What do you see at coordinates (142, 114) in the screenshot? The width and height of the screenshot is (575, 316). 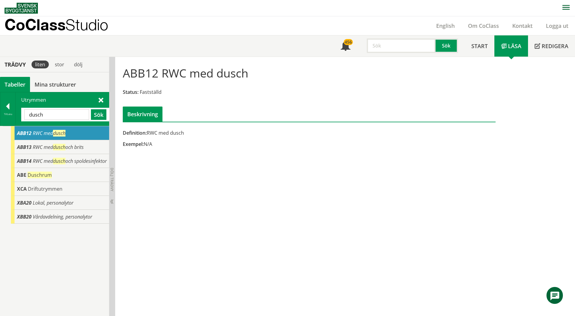 I see `div: Beskrivning` at bounding box center [142, 114].